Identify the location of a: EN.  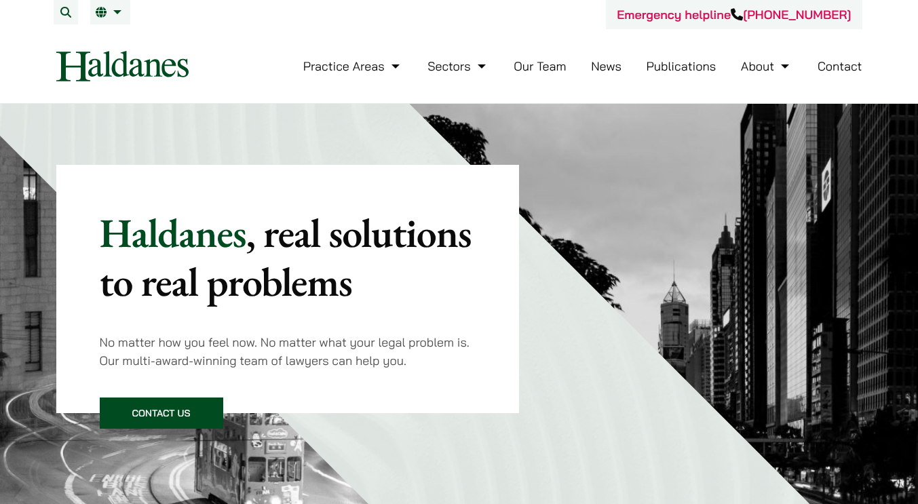
(110, 12).